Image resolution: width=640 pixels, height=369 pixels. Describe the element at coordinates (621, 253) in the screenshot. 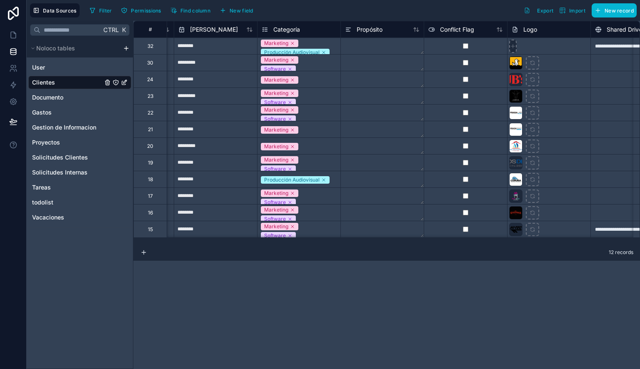

I see `span: 12 records` at that location.